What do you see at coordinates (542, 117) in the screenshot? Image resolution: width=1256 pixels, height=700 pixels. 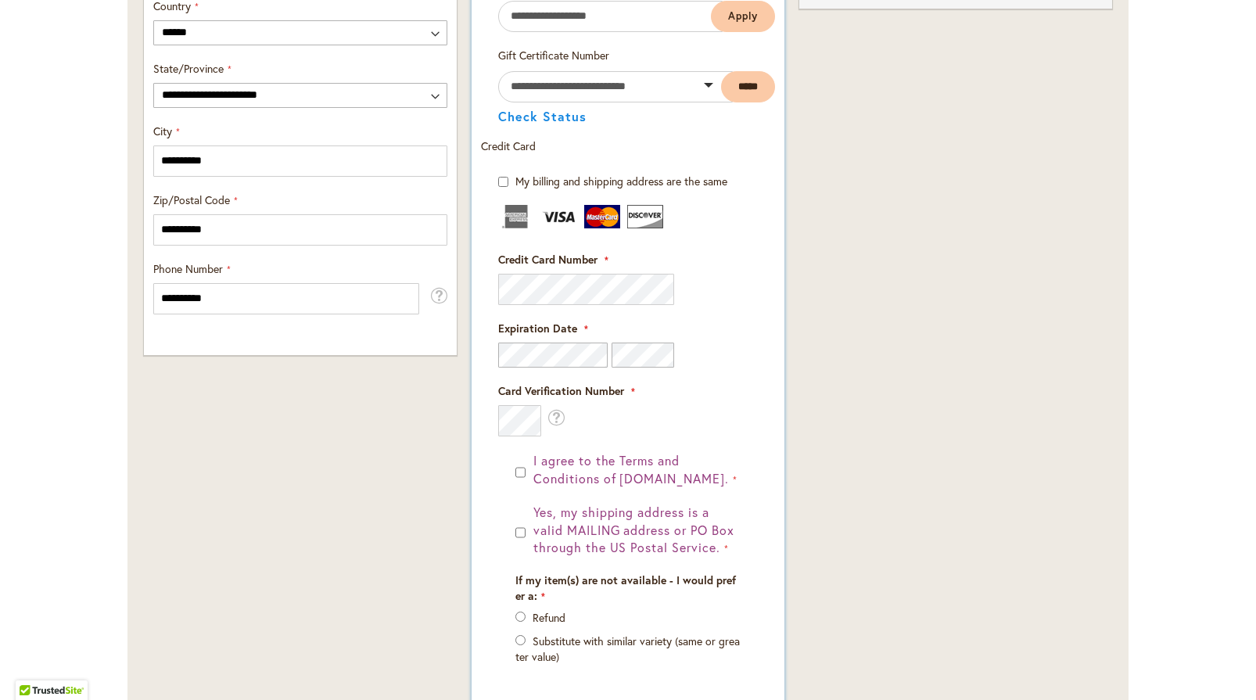 I see `button: Check Status` at bounding box center [542, 117].